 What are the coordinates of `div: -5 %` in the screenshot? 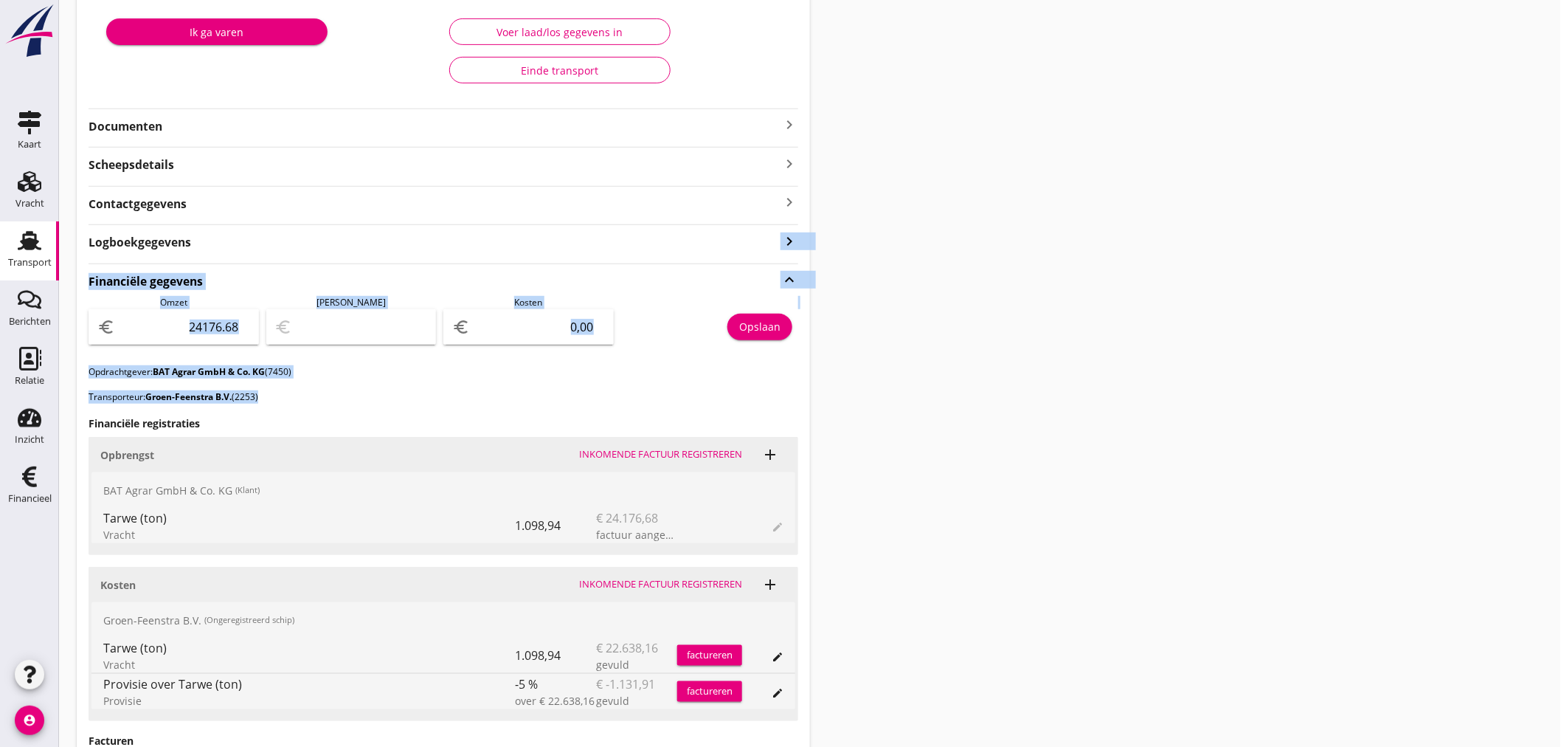 It's located at (556, 691).